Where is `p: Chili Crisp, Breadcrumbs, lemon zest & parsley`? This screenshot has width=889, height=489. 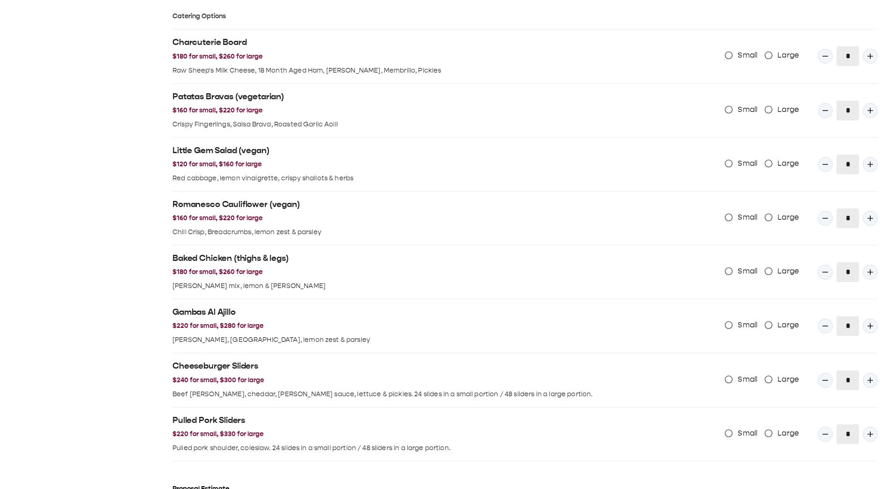 p: Chili Crisp, Breadcrumbs, lemon zest & parsley is located at coordinates (406, 233).